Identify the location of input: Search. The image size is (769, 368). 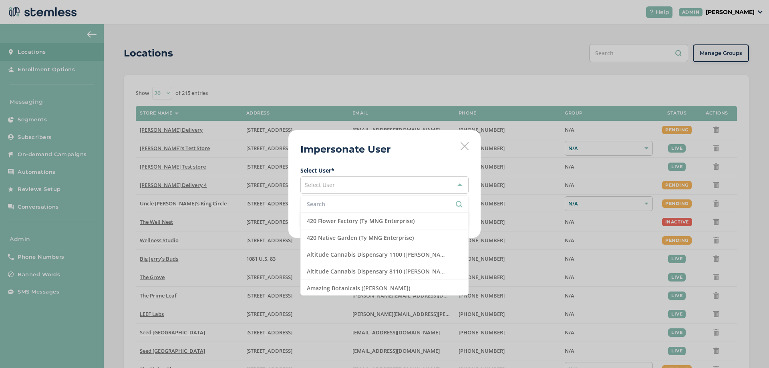
(384, 204).